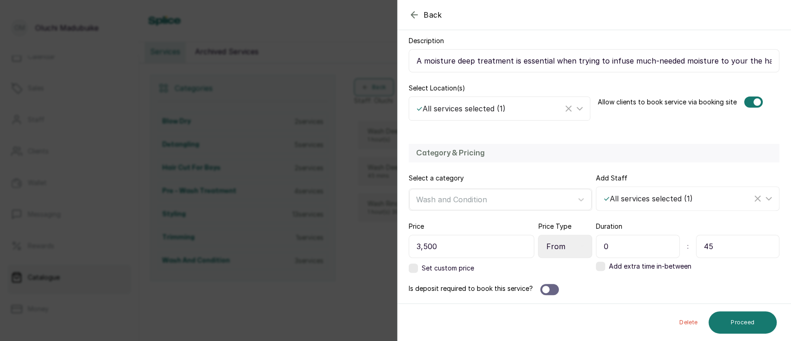 The height and width of the screenshot is (341, 791). Describe the element at coordinates (688, 322) in the screenshot. I see `button: Delete` at that location.